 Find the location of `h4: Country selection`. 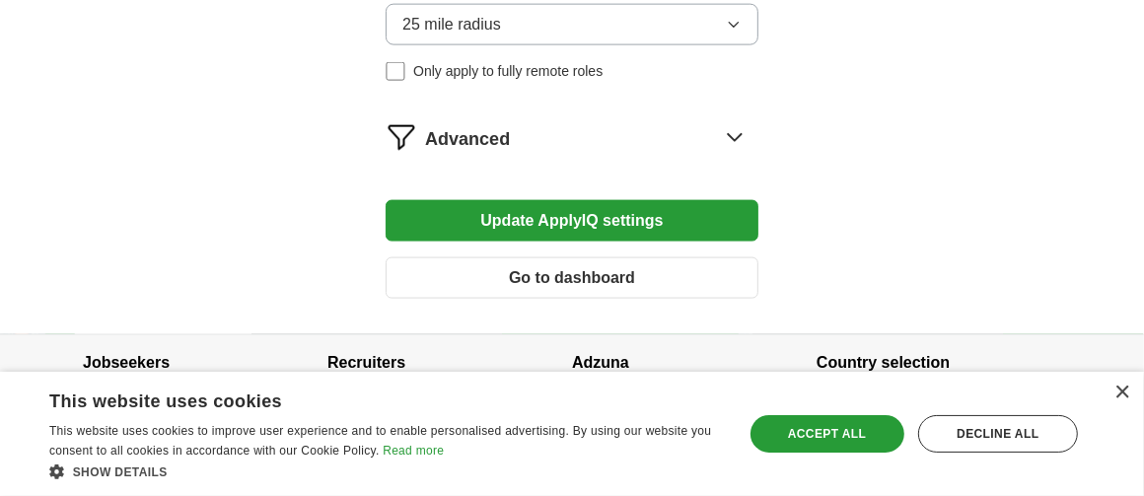

h4: Country selection is located at coordinates (939, 363).